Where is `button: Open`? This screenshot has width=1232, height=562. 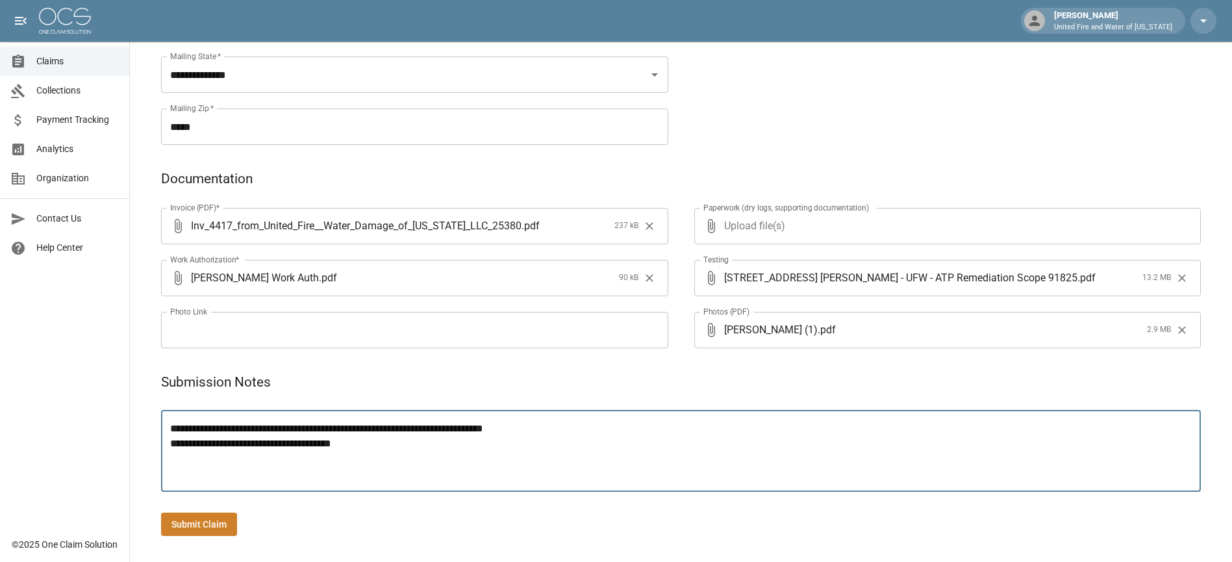 button: Open is located at coordinates (654, 75).